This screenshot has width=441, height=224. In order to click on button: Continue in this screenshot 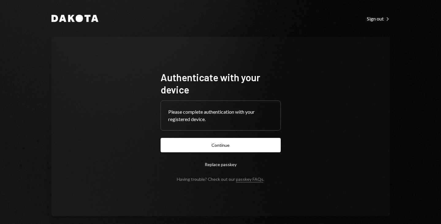, I will do `click(221, 145)`.